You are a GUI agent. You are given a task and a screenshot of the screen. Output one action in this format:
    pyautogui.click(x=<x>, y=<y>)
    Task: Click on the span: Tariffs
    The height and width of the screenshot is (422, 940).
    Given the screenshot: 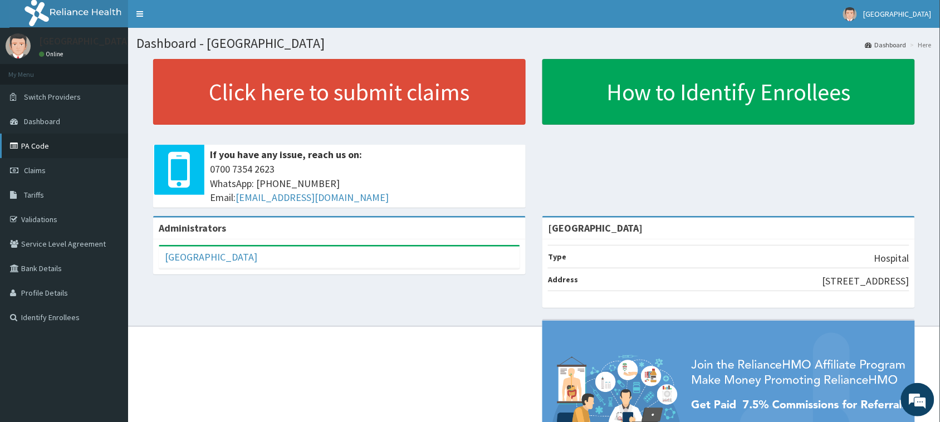 What is the action you would take?
    pyautogui.click(x=34, y=195)
    